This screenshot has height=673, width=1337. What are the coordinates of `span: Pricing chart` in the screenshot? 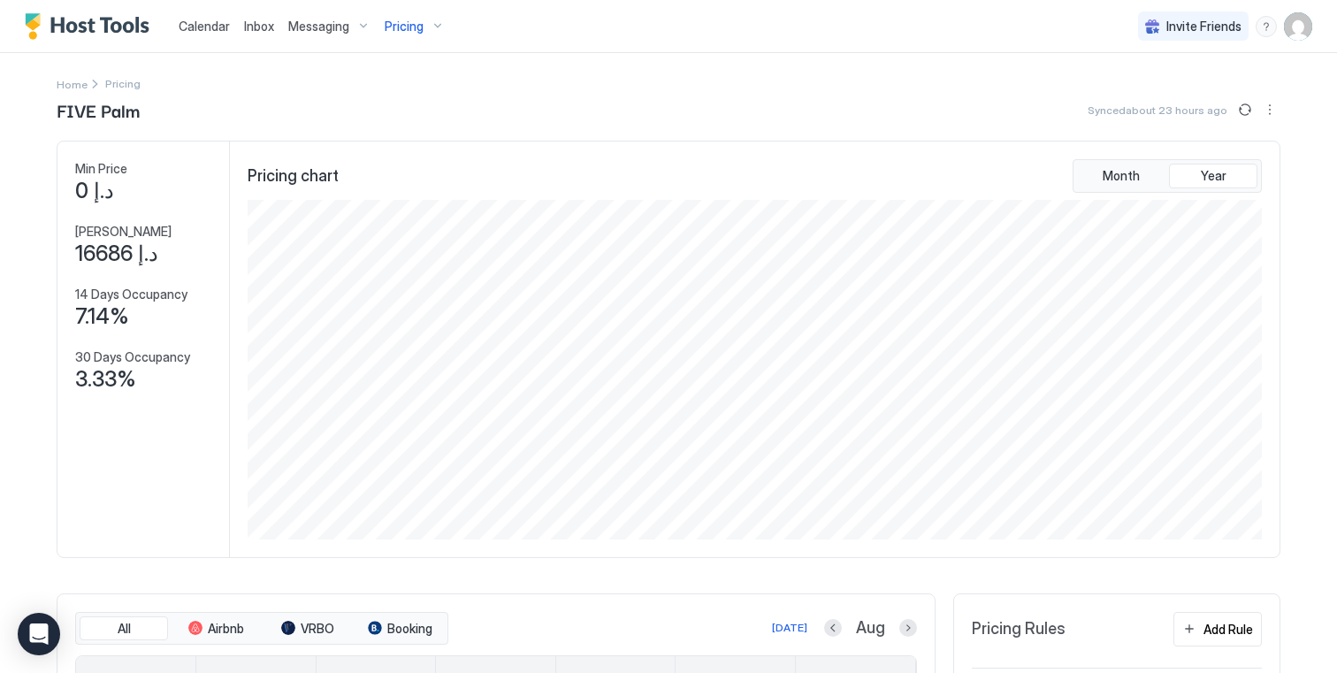 It's located at (293, 176).